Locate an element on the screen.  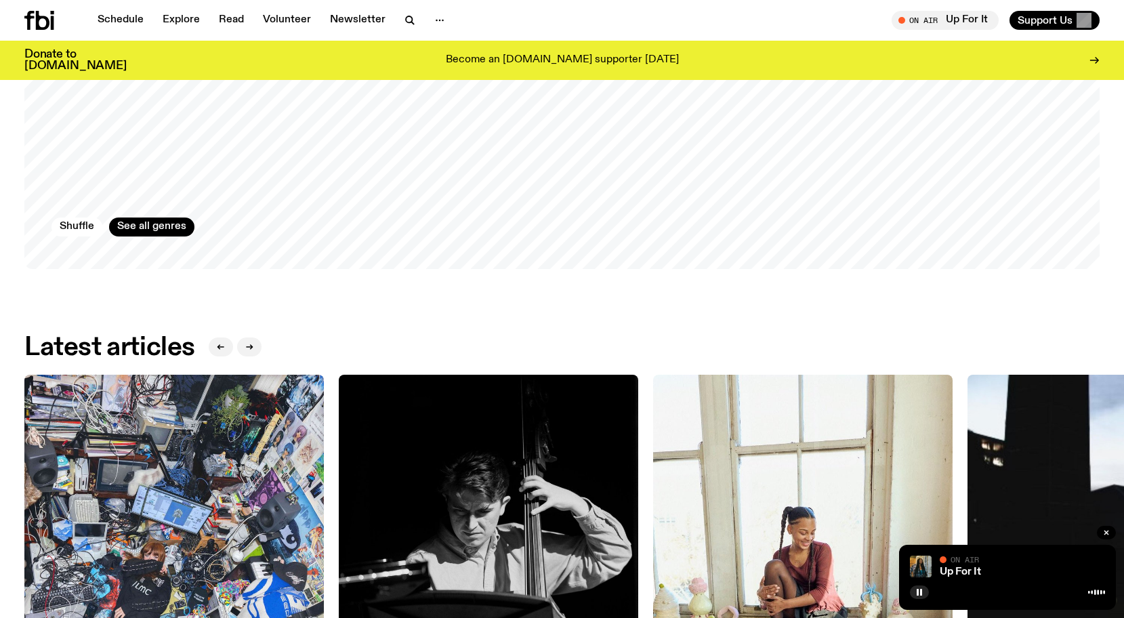
a: Explore is located at coordinates (181, 20).